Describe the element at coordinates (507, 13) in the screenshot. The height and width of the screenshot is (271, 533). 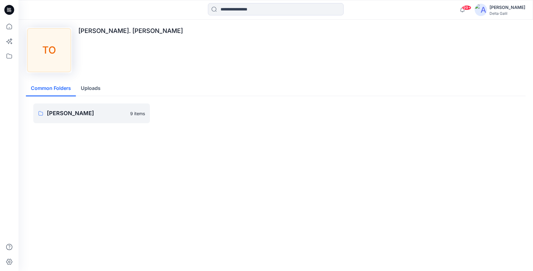
I see `div: Delta Galil` at that location.